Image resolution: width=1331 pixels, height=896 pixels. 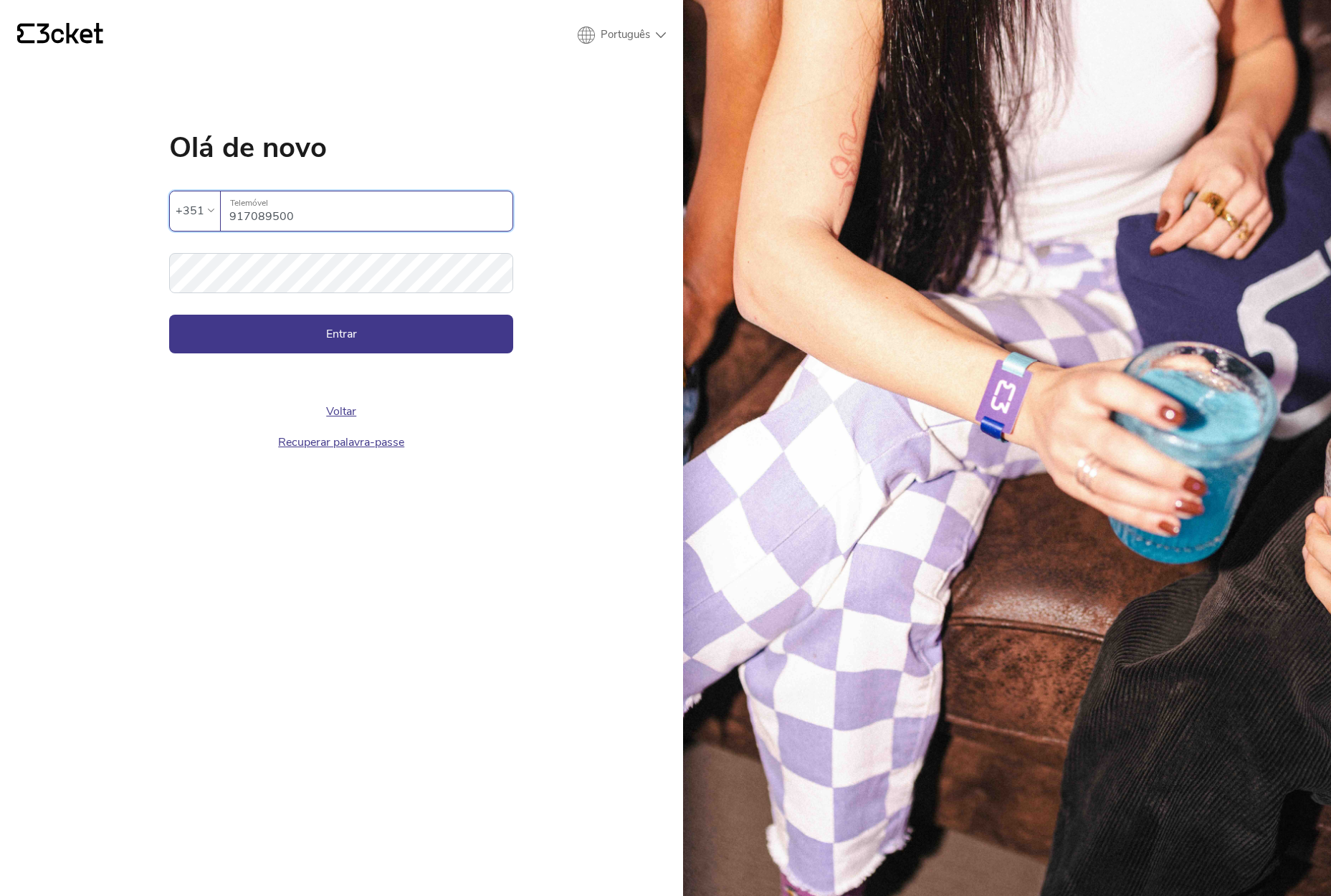 I want to click on button: Entrar, so click(x=341, y=334).